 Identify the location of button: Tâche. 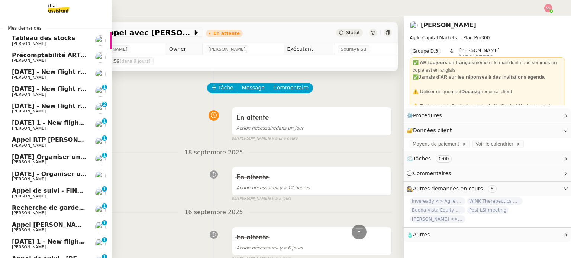
(222, 88).